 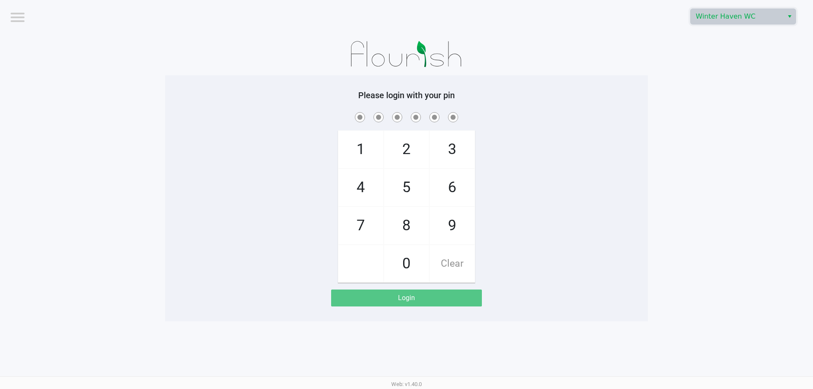 What do you see at coordinates (406, 226) in the screenshot?
I see `span: 8` at bounding box center [406, 226].